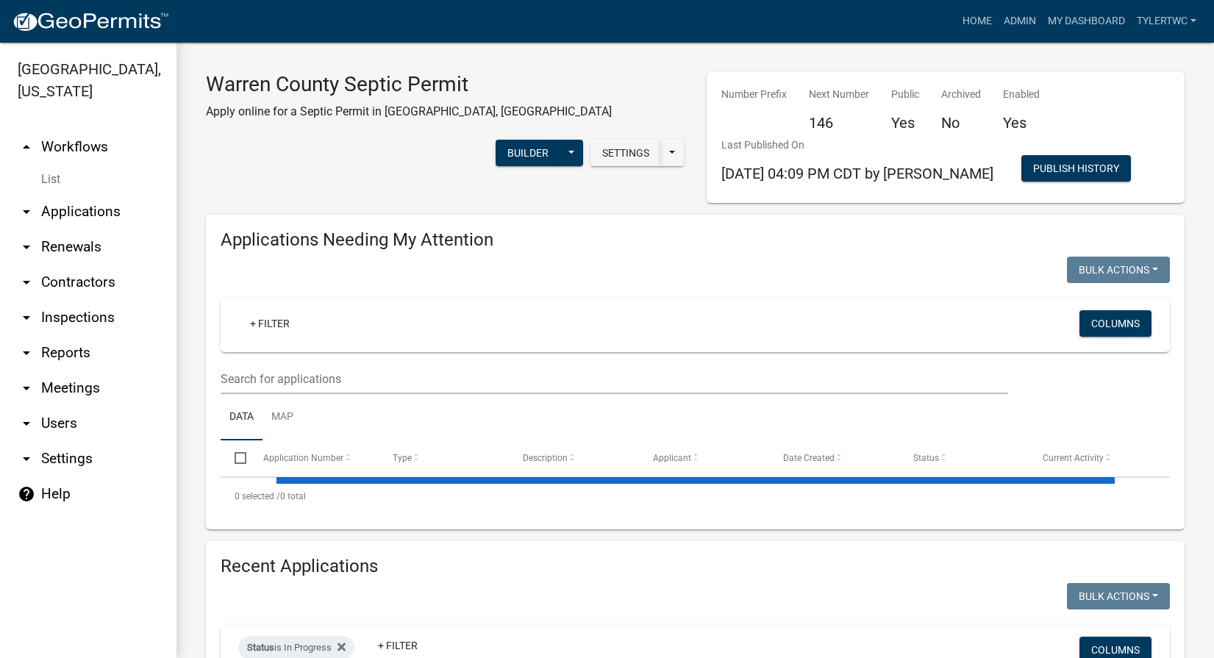 The width and height of the screenshot is (1214, 658). I want to click on datatable-header-cell: Description, so click(574, 458).